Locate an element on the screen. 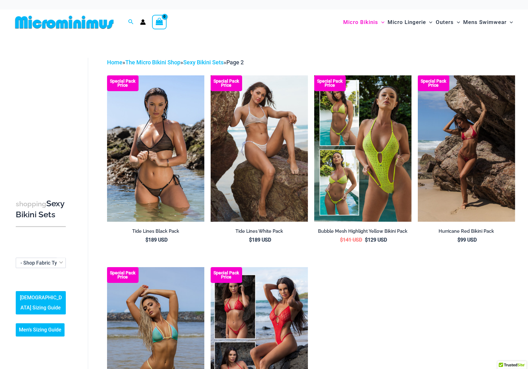 The width and height of the screenshot is (528, 369). a: Sexy Bikini Sets is located at coordinates (204, 62).